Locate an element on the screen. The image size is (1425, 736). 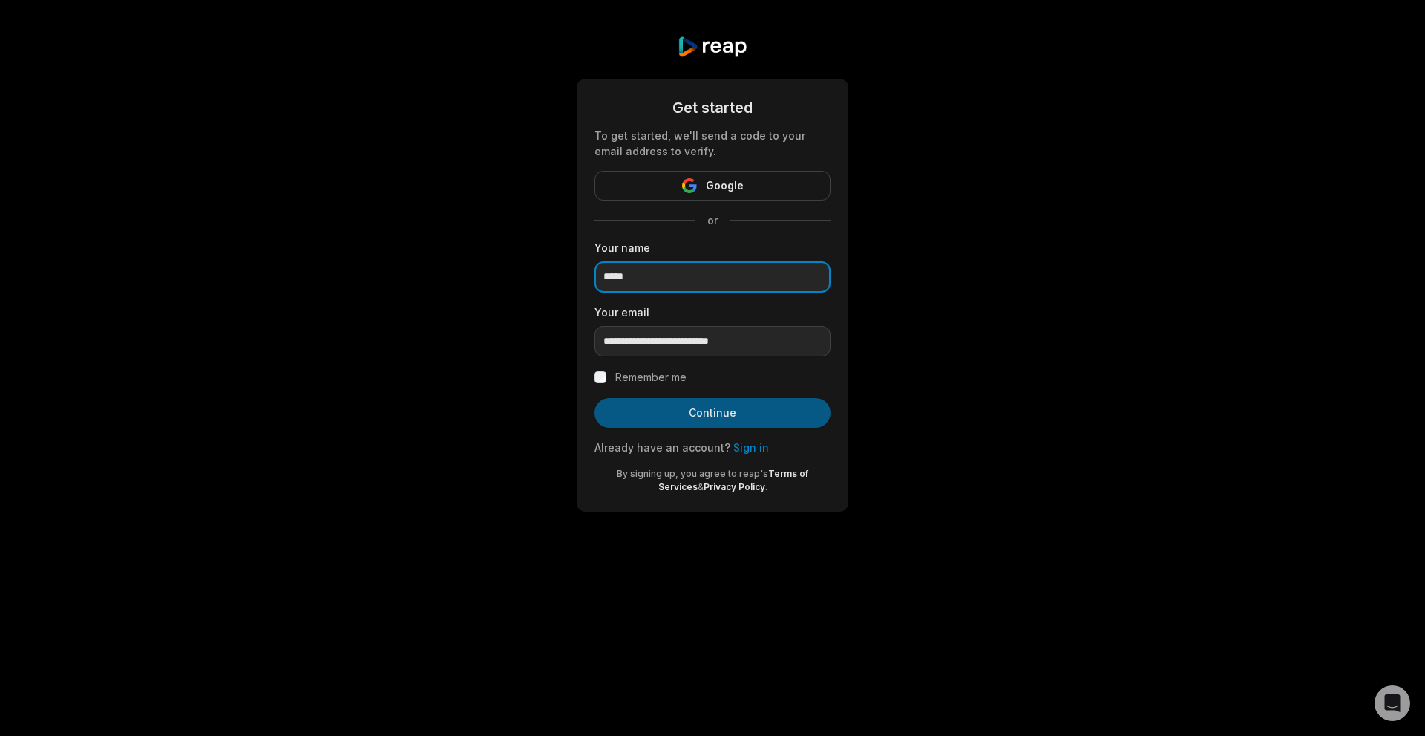
span: By signing up, you agree to reap's is located at coordinates (693, 473).